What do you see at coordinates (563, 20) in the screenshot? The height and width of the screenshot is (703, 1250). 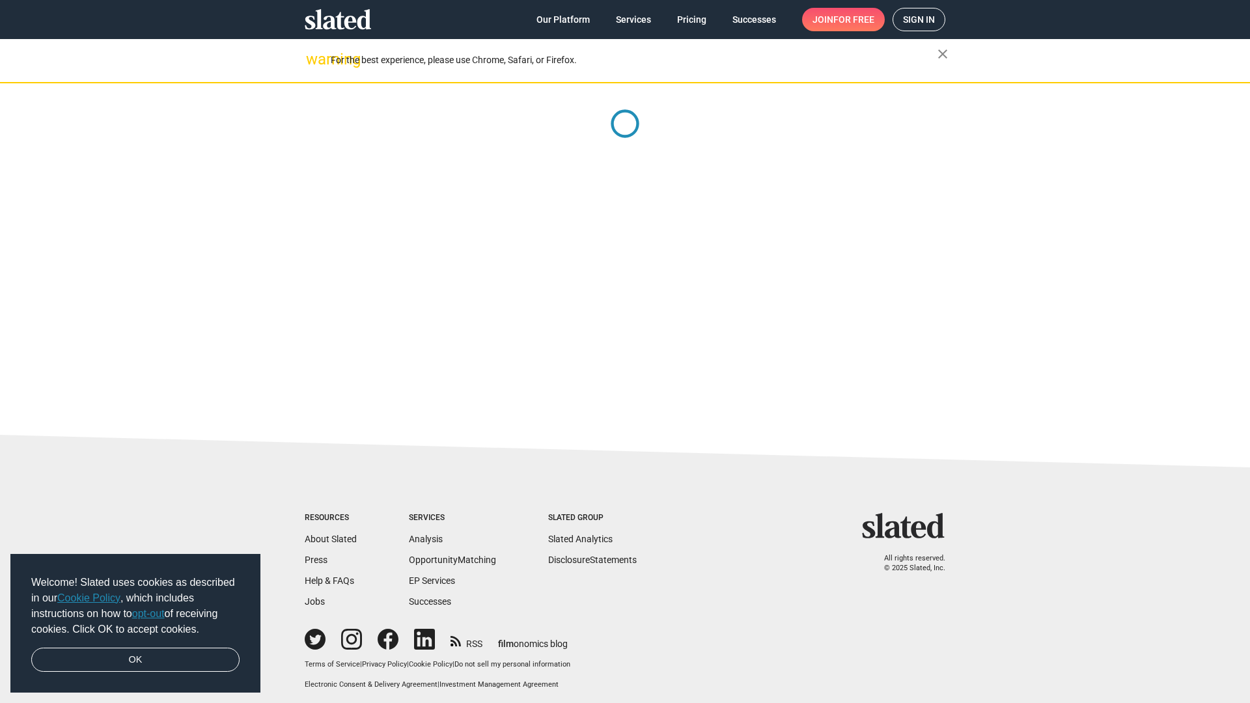 I see `a: Our Platform` at bounding box center [563, 20].